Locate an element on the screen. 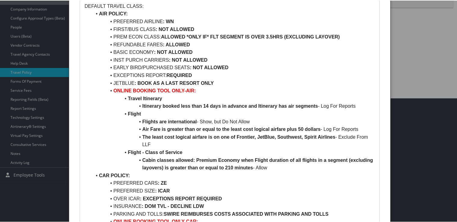  li: REFUNDABLE FARES is located at coordinates (233, 44).